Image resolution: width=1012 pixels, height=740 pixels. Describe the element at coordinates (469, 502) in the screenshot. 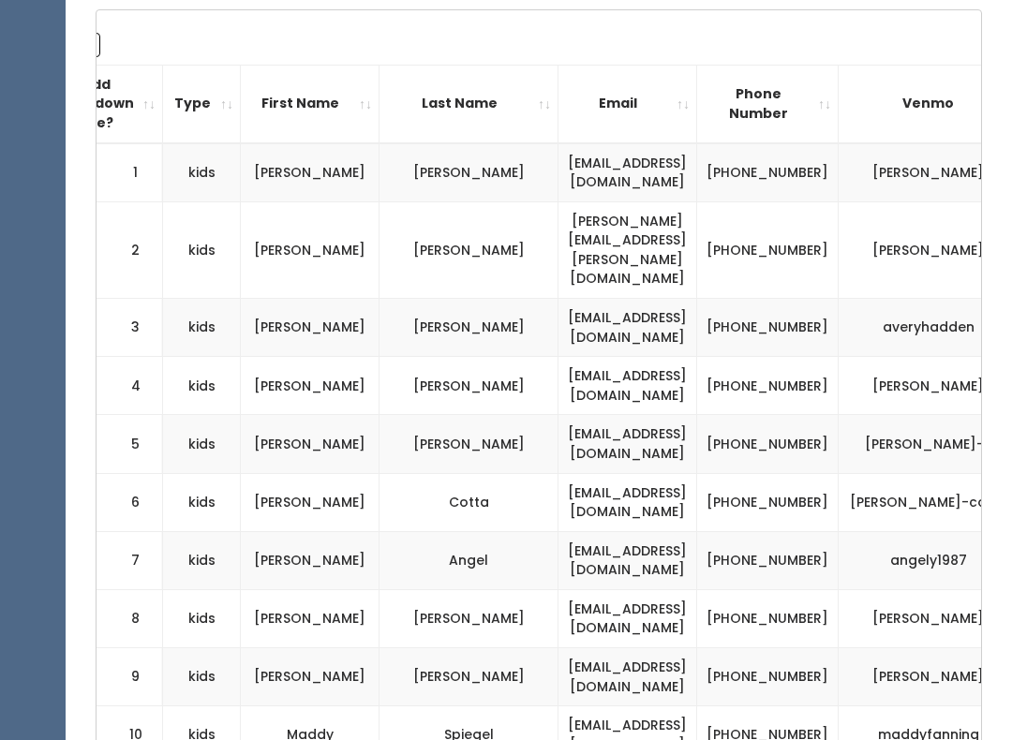

I see `td: Cotta` at that location.